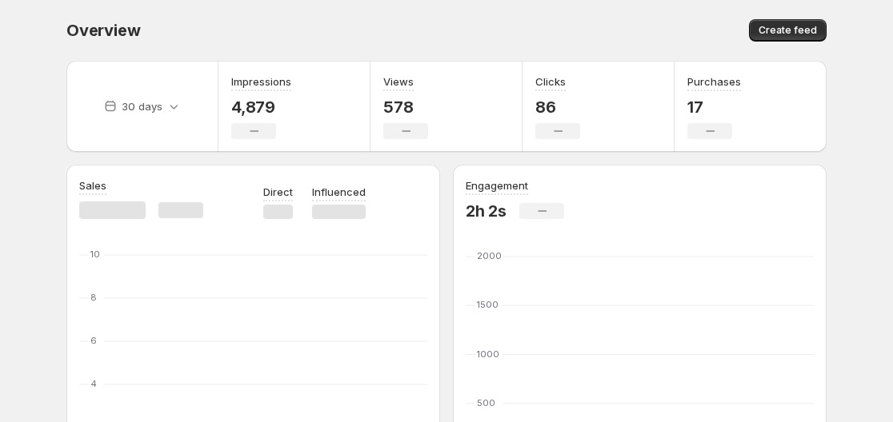 This screenshot has height=422, width=893. Describe the element at coordinates (787, 30) in the screenshot. I see `button: Create feed` at that location.